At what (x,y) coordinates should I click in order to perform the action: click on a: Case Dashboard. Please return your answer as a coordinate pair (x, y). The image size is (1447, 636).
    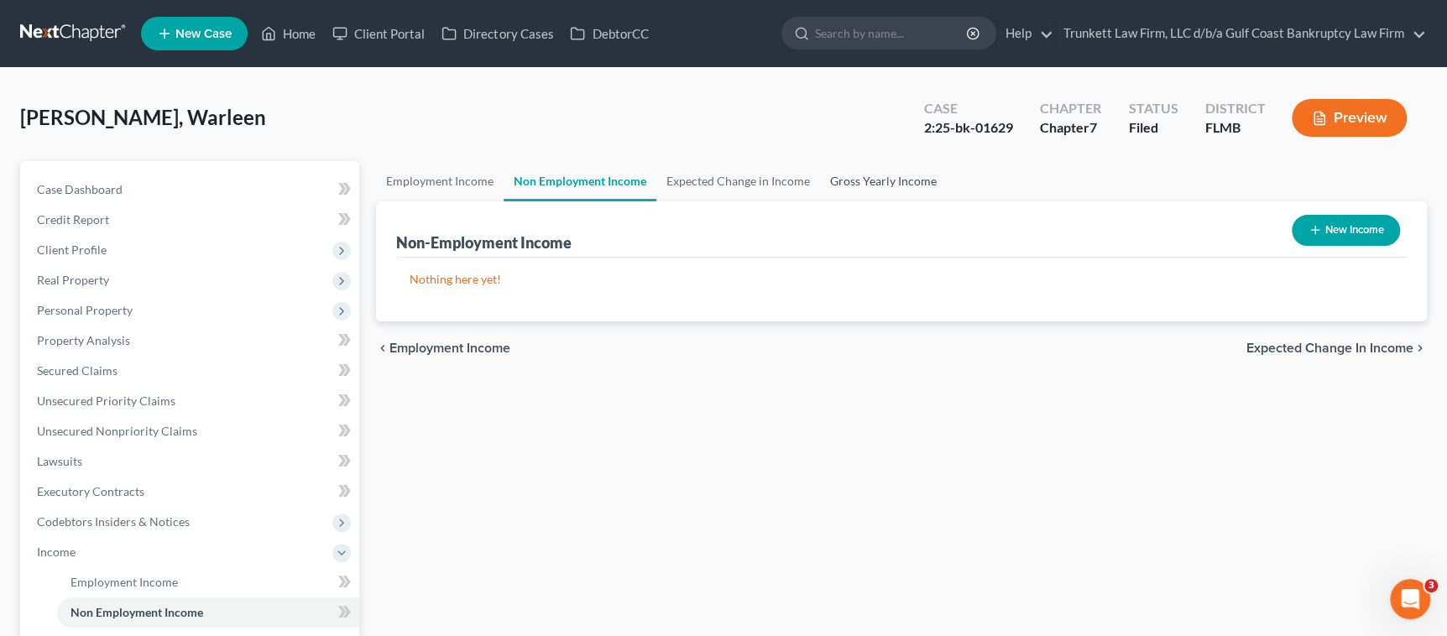
    Looking at the image, I should click on (191, 190).